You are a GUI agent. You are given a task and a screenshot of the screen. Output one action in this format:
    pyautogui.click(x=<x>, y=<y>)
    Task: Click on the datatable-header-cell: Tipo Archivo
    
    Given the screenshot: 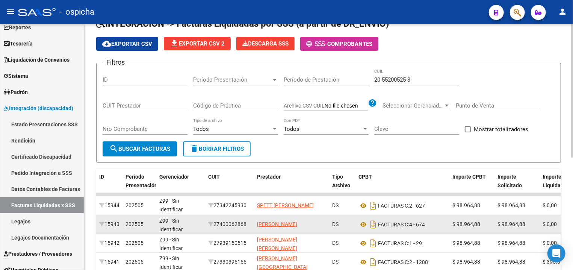 What is the action you would take?
    pyautogui.click(x=342, y=185)
    